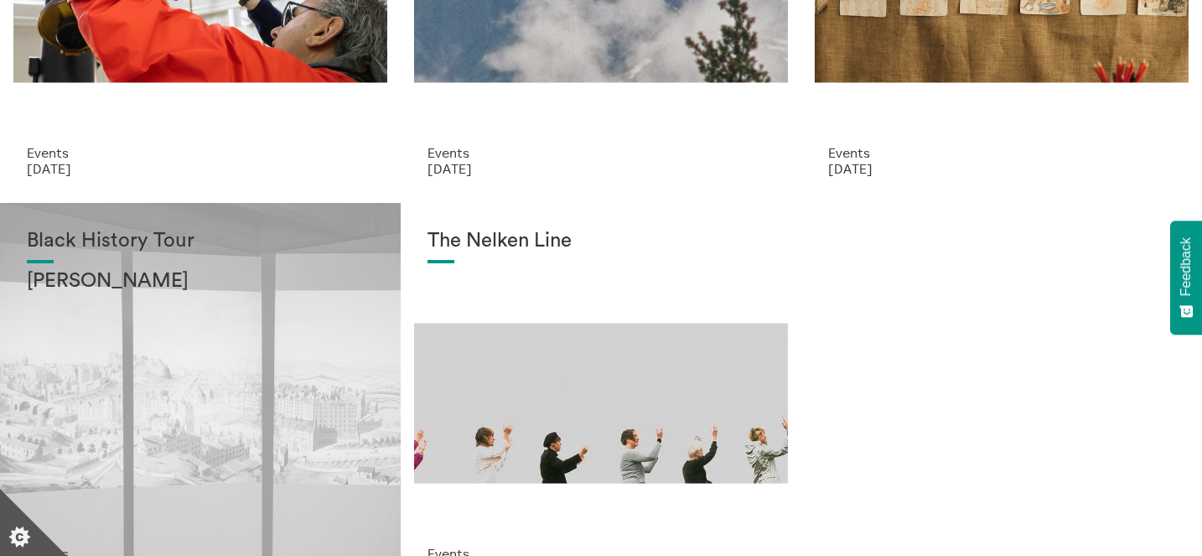  What do you see at coordinates (1187, 278) in the screenshot?
I see `button: Feedback - Show survey` at bounding box center [1187, 278].